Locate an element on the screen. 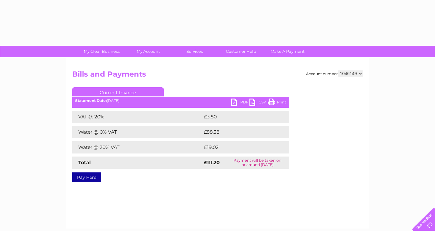 The width and height of the screenshot is (435, 231). a: Print is located at coordinates (277, 103).